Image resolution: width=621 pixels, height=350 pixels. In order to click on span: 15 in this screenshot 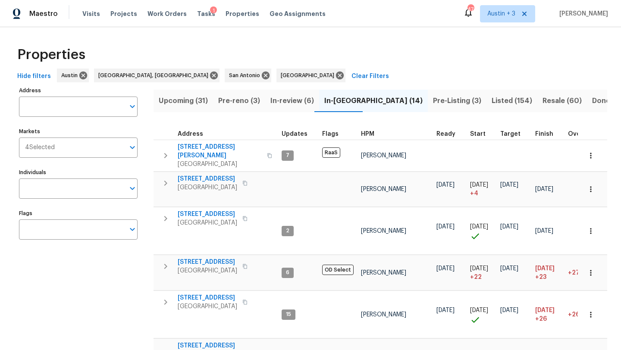, I will do `click(289, 314)`.